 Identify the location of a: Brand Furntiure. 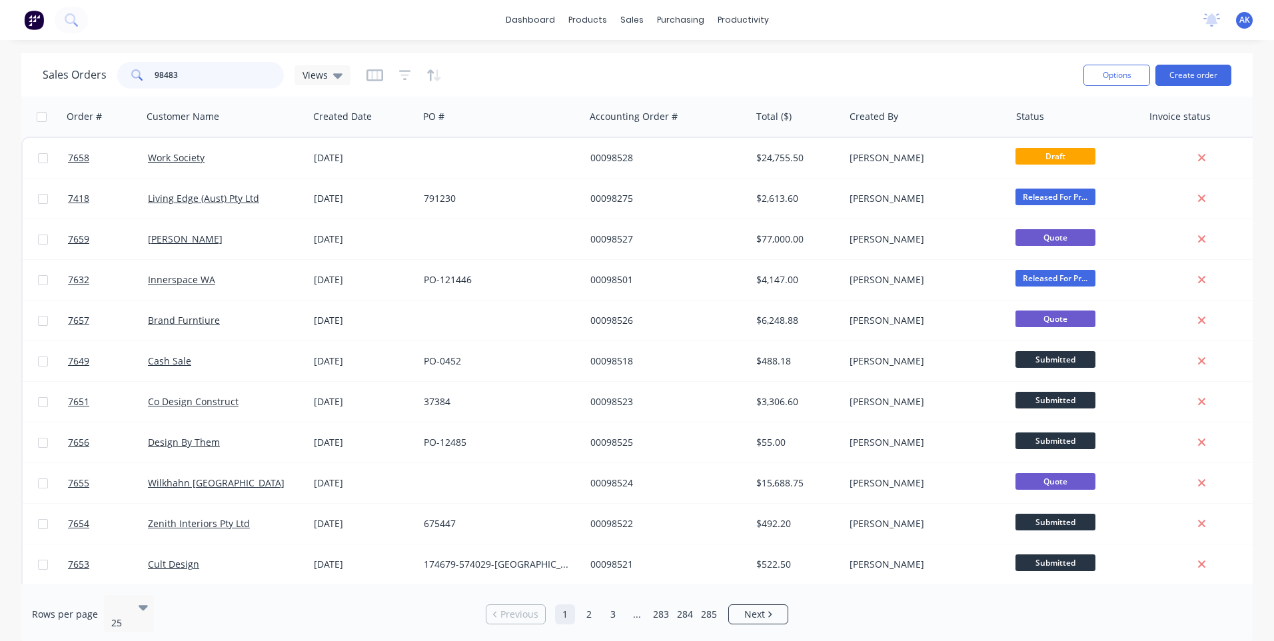
(184, 320).